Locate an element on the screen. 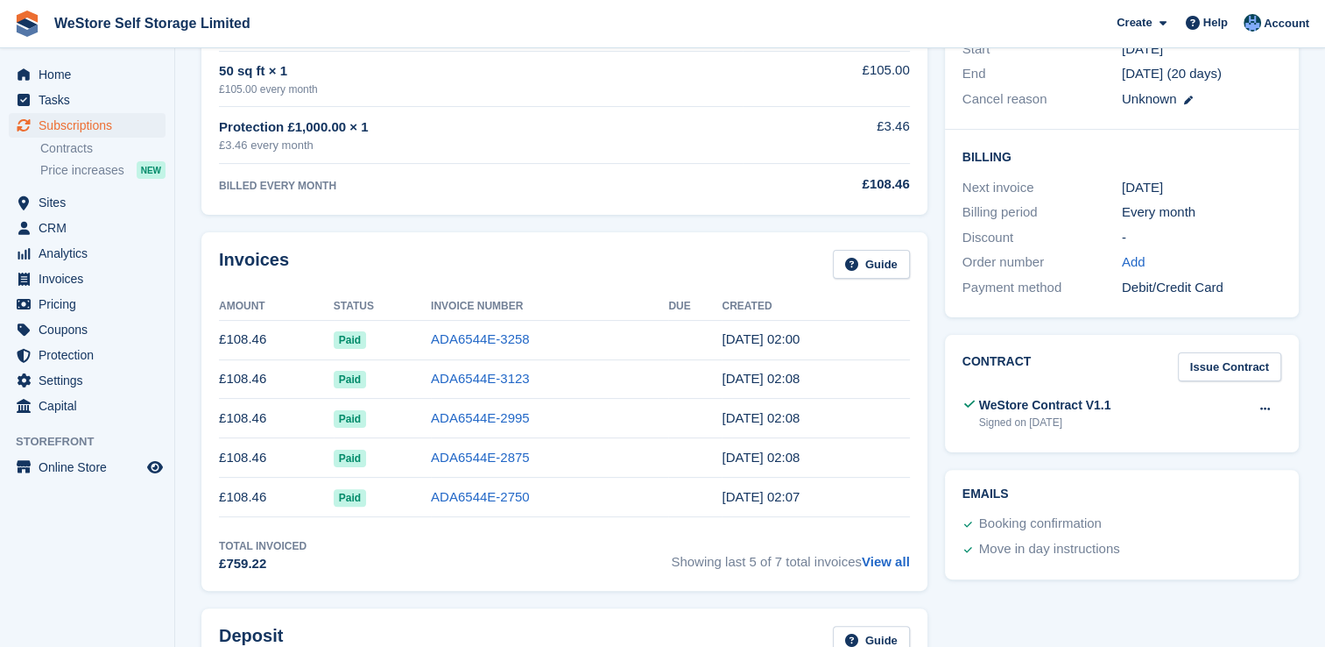 The width and height of the screenshot is (1325, 647). span: Sites is located at coordinates (91, 202).